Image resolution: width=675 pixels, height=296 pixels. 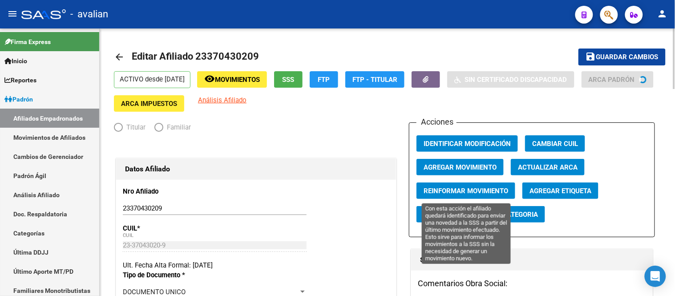 I want to click on span: - avalian, so click(x=89, y=14).